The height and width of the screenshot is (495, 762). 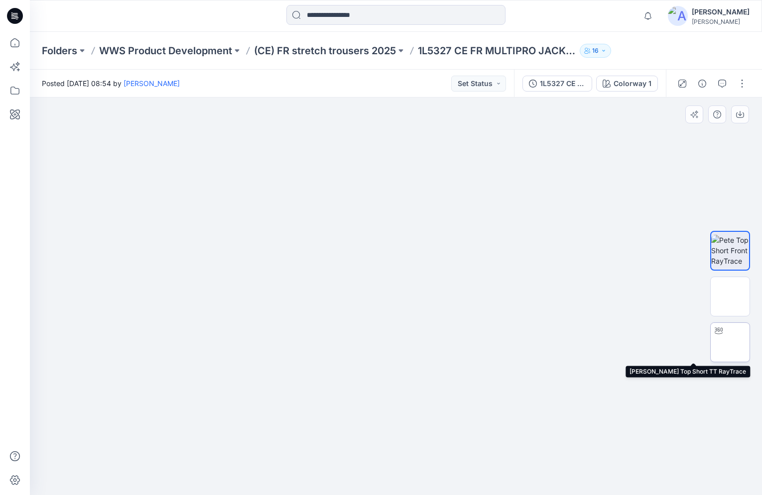 What do you see at coordinates (595, 51) in the screenshot?
I see `button: 16` at bounding box center [595, 51].